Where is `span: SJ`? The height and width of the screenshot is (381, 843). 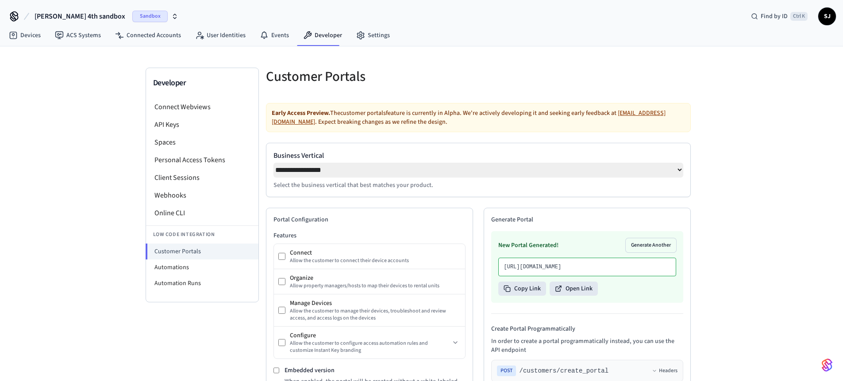 span: SJ is located at coordinates (827, 16).